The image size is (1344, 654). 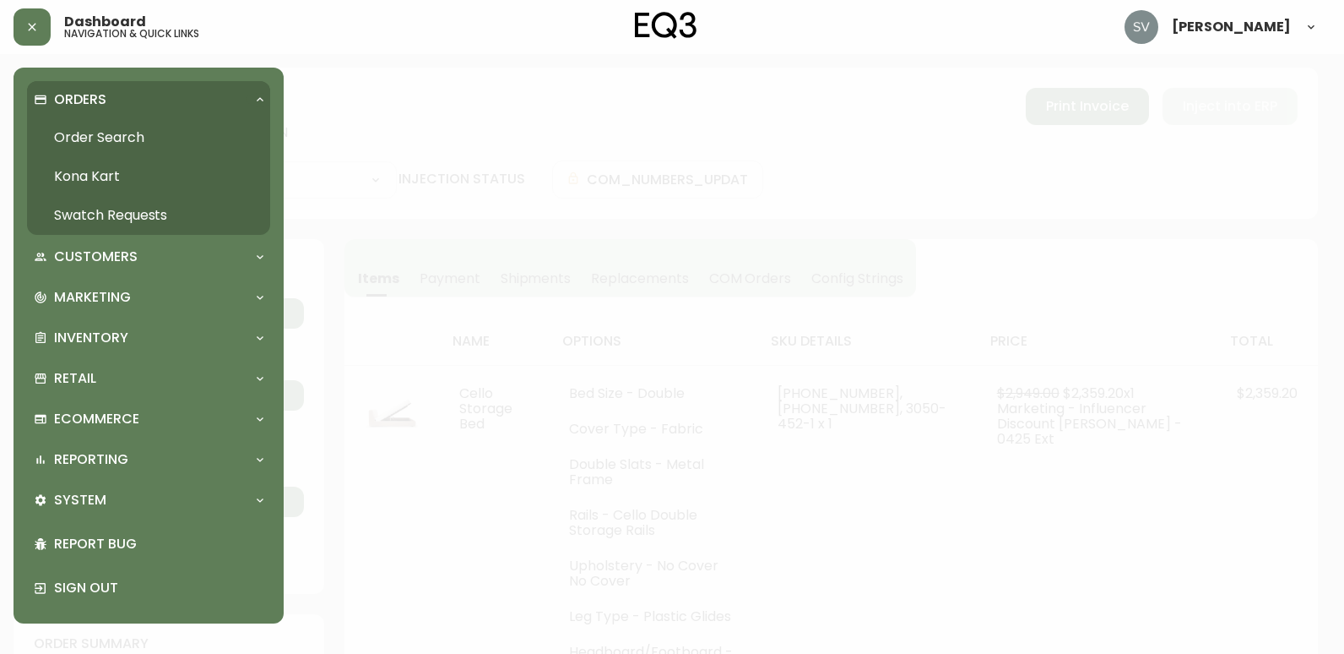 What do you see at coordinates (149, 176) in the screenshot?
I see `a: Kona Kart` at bounding box center [149, 176].